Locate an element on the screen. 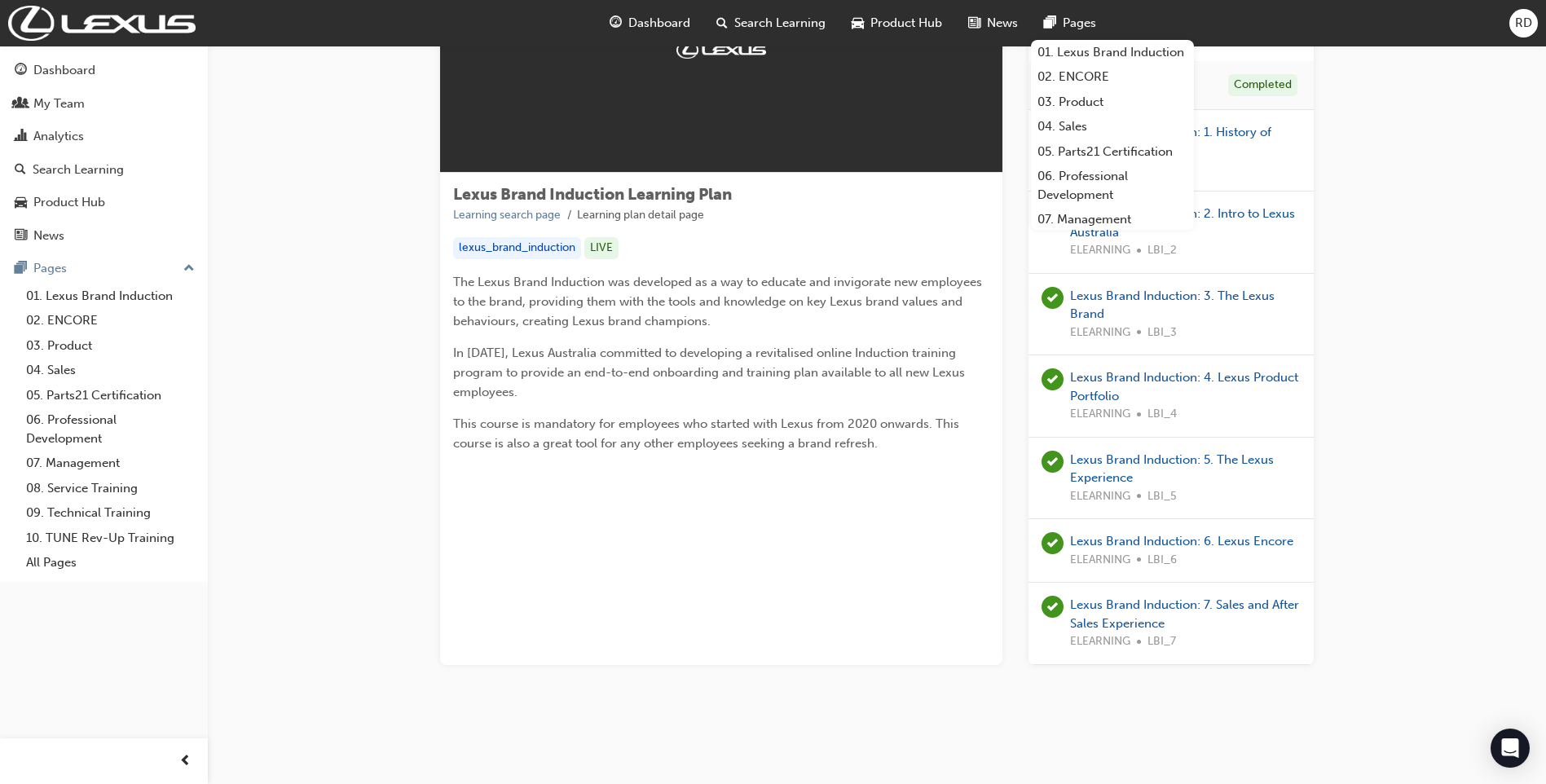  a: Lexus Brand Induction: 2. Intro to Lexus Australia is located at coordinates (1182, 222).